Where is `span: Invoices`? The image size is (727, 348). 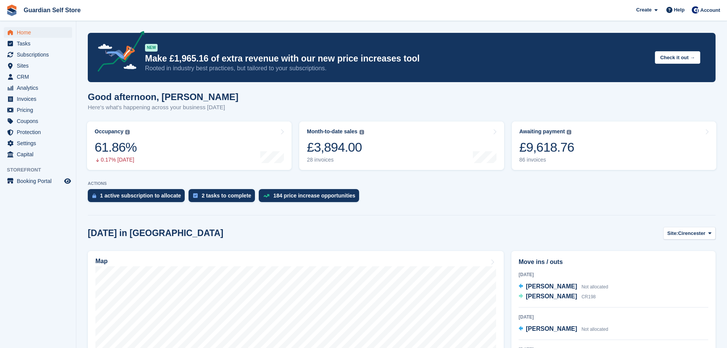
span: Invoices is located at coordinates (40, 99).